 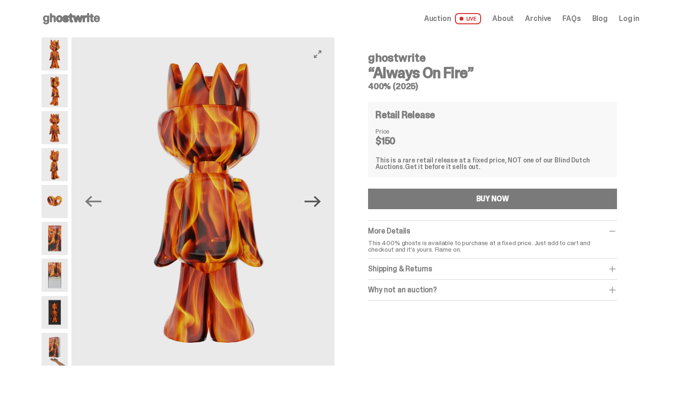 What do you see at coordinates (318, 54) in the screenshot?
I see `button: View full-screen` at bounding box center [318, 54].